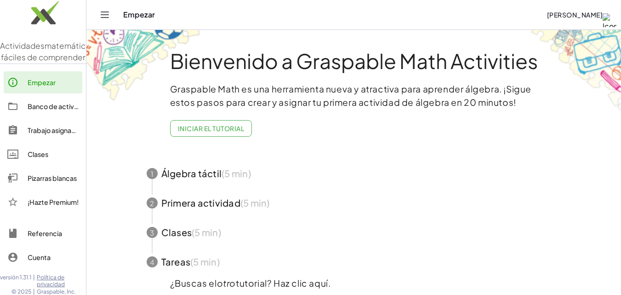 This screenshot has height=295, width=621. What do you see at coordinates (54, 130) in the screenshot?
I see `font: Trabajo asignado` at bounding box center [54, 130].